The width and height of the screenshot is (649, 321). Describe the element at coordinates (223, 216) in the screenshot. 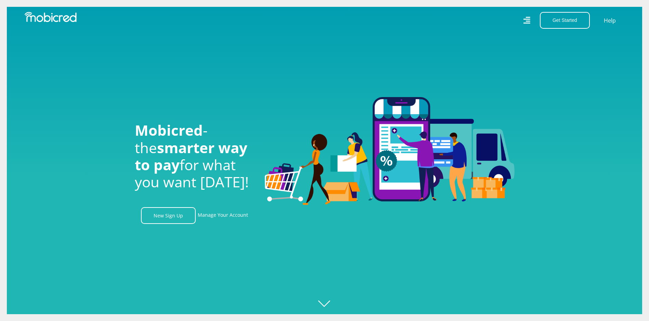

I see `a: Manage Your Account` at that location.